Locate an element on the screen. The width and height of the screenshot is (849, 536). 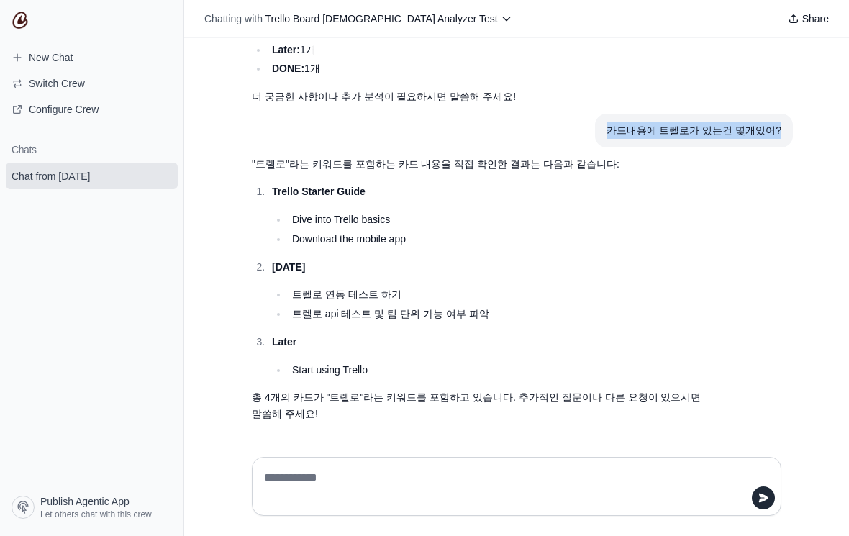
li: Dive into Trello basics is located at coordinates (500, 219).